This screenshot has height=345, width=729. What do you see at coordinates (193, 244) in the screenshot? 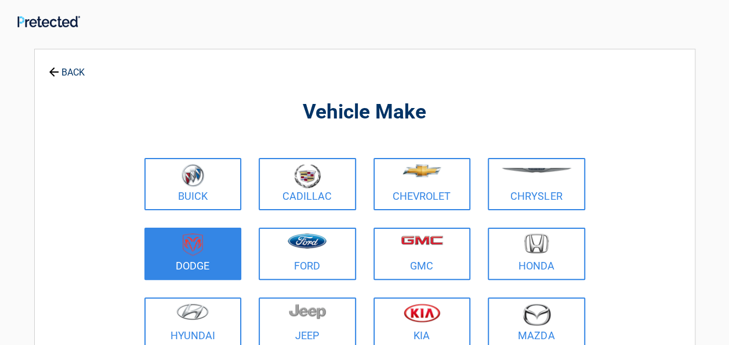
I see `img: dodge` at bounding box center [193, 244].